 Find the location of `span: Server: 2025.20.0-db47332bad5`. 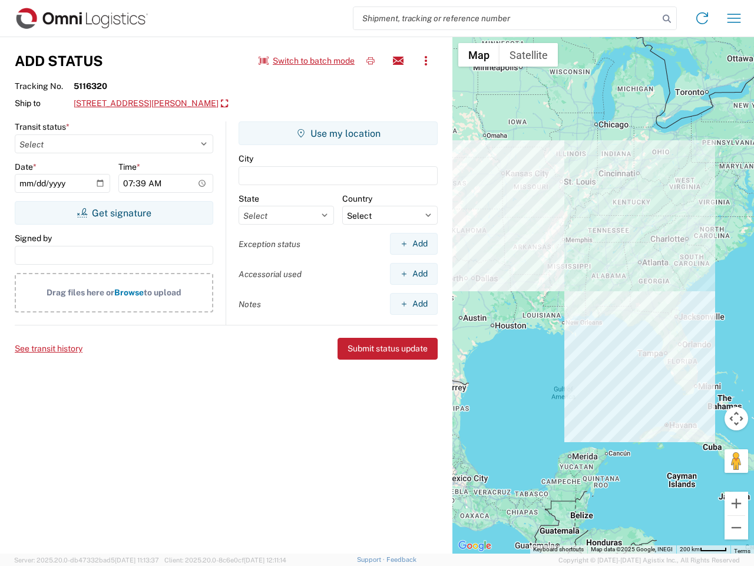

span: Server: 2025.20.0-db47332bad5 is located at coordinates (87, 560).